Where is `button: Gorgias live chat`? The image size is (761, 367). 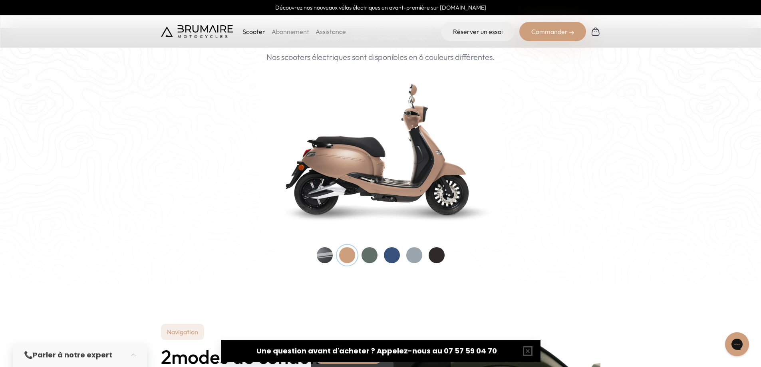
button: Gorgias live chat is located at coordinates (16, 15).